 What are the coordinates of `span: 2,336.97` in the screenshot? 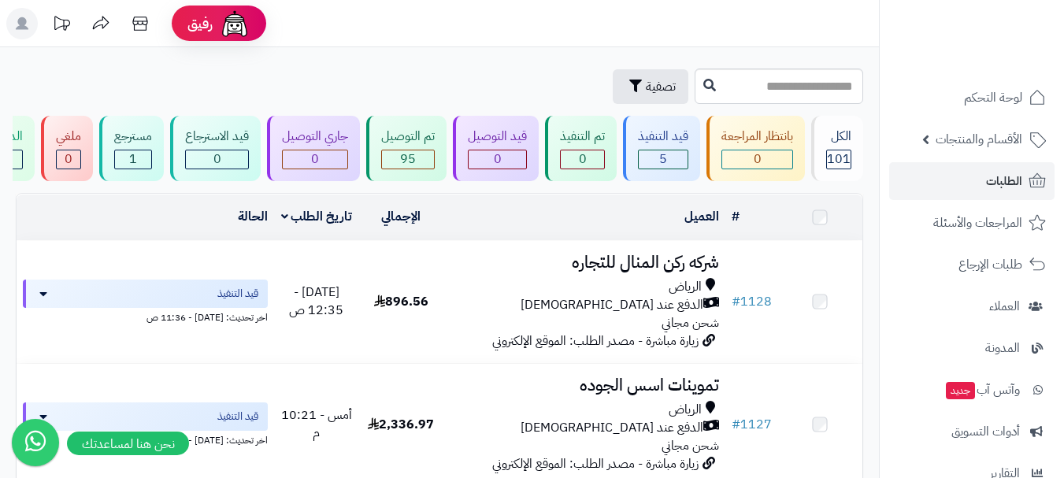 It's located at (401, 425).